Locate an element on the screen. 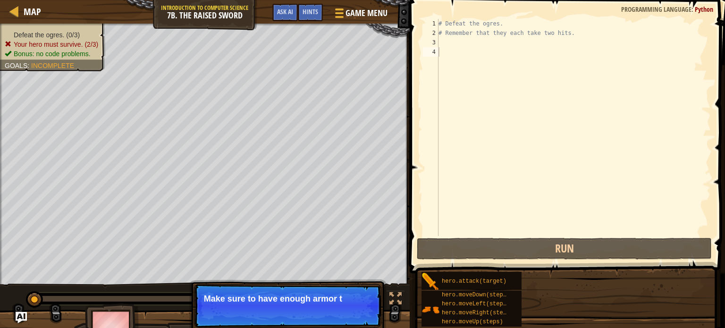 The height and width of the screenshot is (328, 725). span: hero.moveUp(steps) is located at coordinates (473, 322).